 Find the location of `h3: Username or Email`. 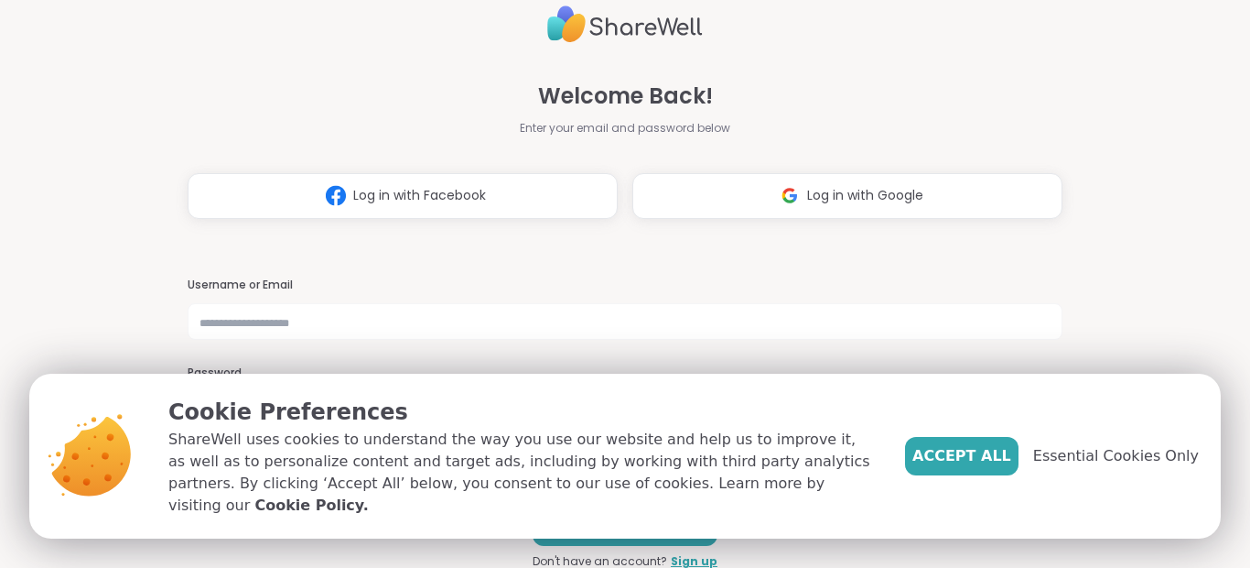

h3: Username or Email is located at coordinates (625, 285).